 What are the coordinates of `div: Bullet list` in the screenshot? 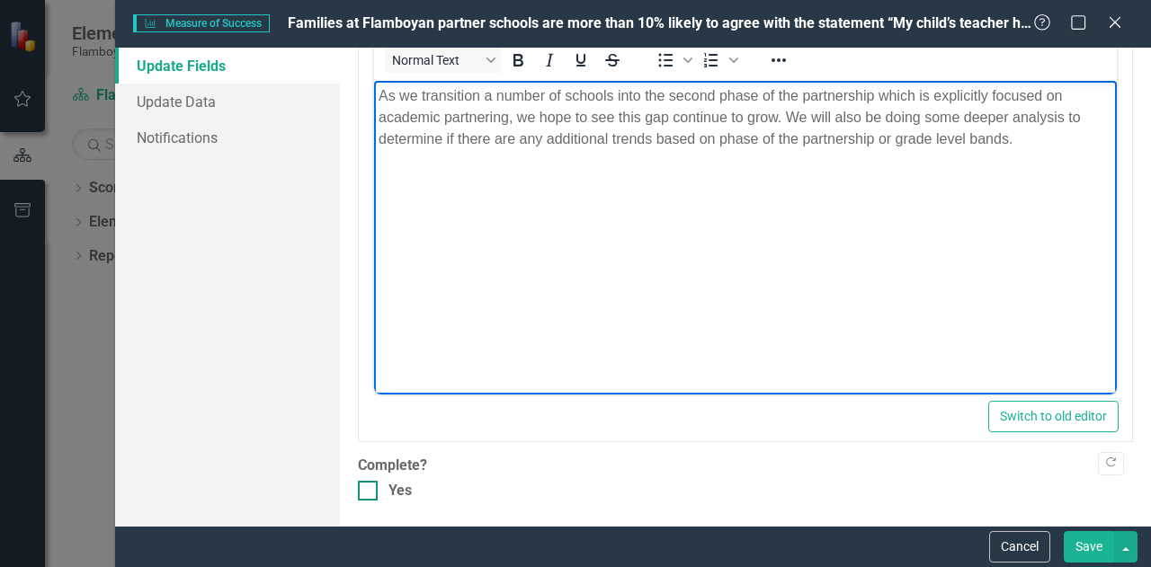 It's located at (672, 60).